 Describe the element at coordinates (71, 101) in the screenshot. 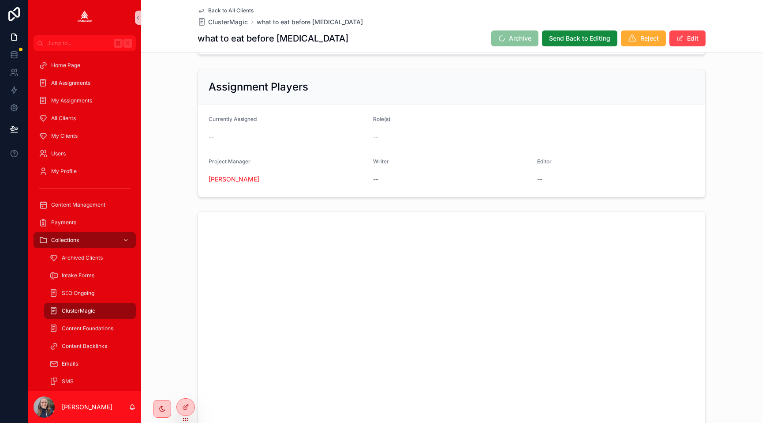

I see `span: My Assignments` at that location.